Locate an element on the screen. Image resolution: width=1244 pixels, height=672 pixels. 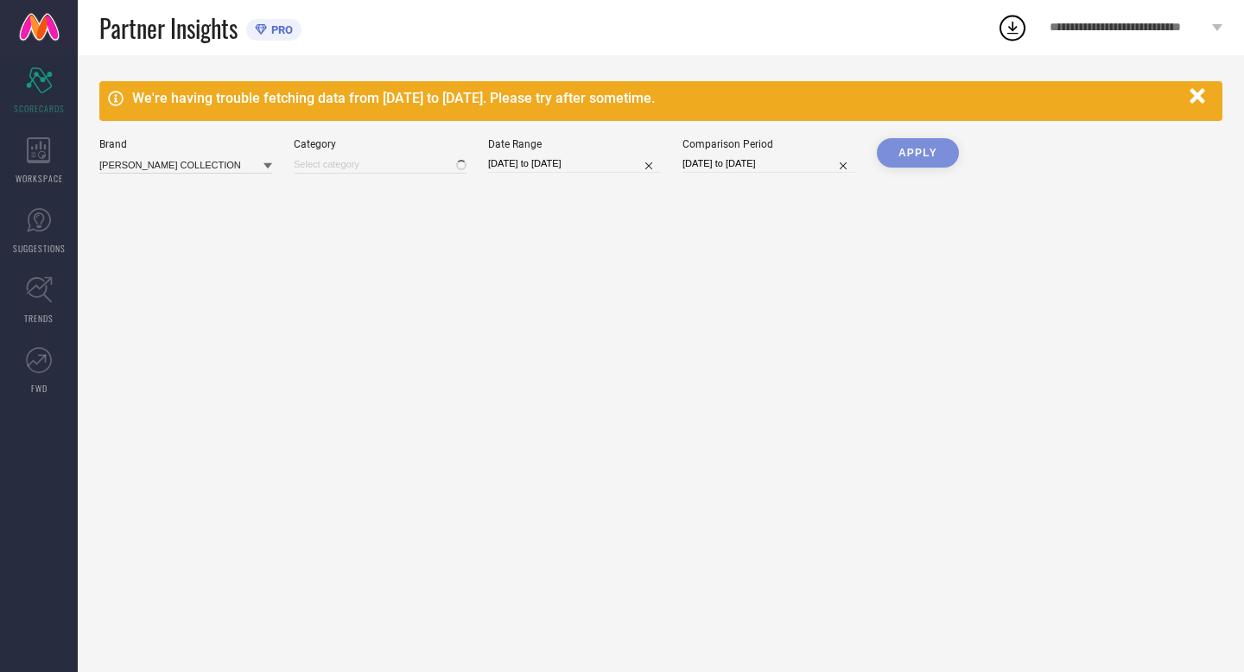
div: Open download list is located at coordinates (1012, 28).